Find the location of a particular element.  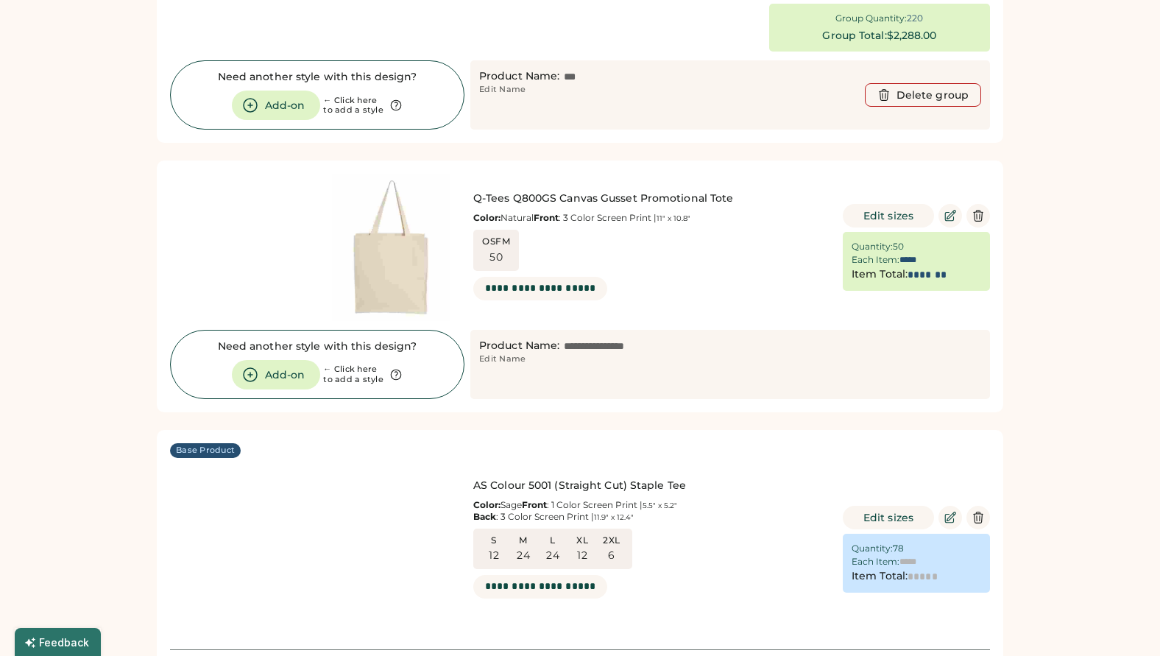

div: 2XL is located at coordinates (612, 540).